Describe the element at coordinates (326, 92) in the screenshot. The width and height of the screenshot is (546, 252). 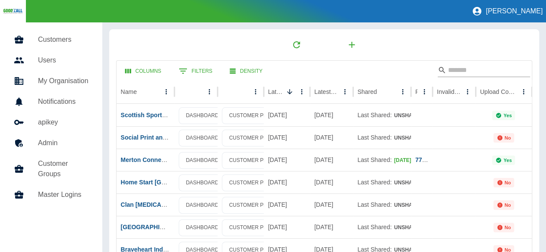
I see `div: Latest Usage` at that location.